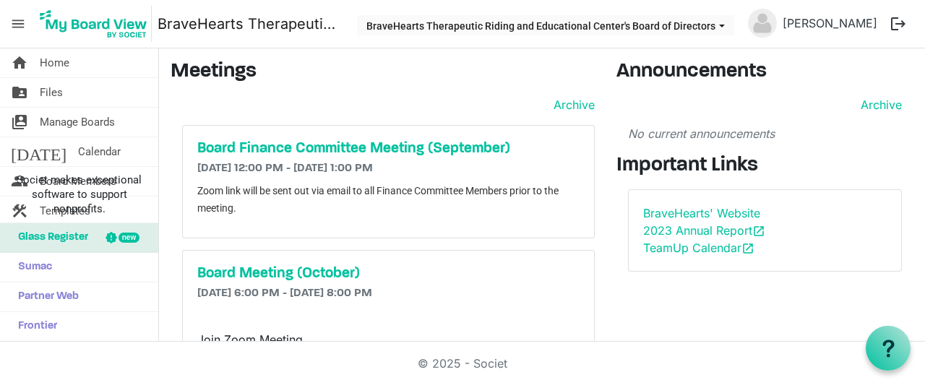 The image size is (925, 385). What do you see at coordinates (51, 93) in the screenshot?
I see `span: Files` at bounding box center [51, 93].